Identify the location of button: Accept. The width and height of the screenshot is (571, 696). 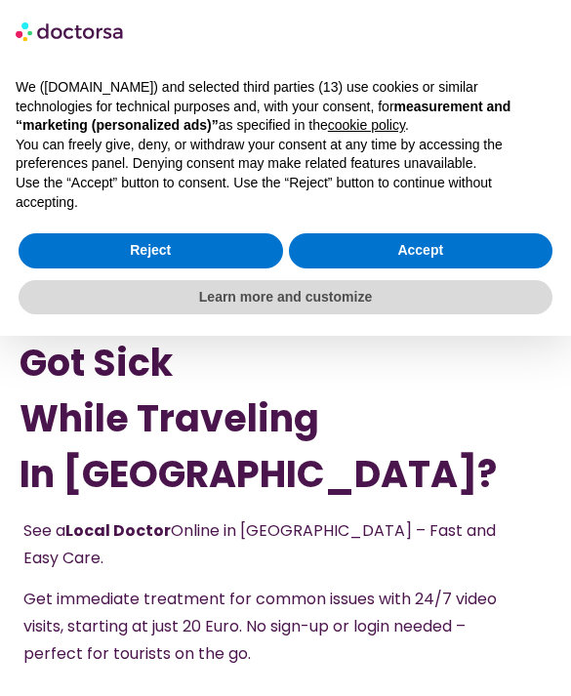
(421, 251).